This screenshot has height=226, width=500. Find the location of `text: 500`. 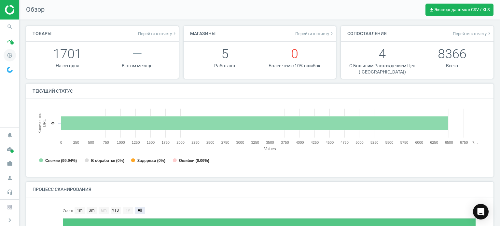

text: 500 is located at coordinates (91, 143).